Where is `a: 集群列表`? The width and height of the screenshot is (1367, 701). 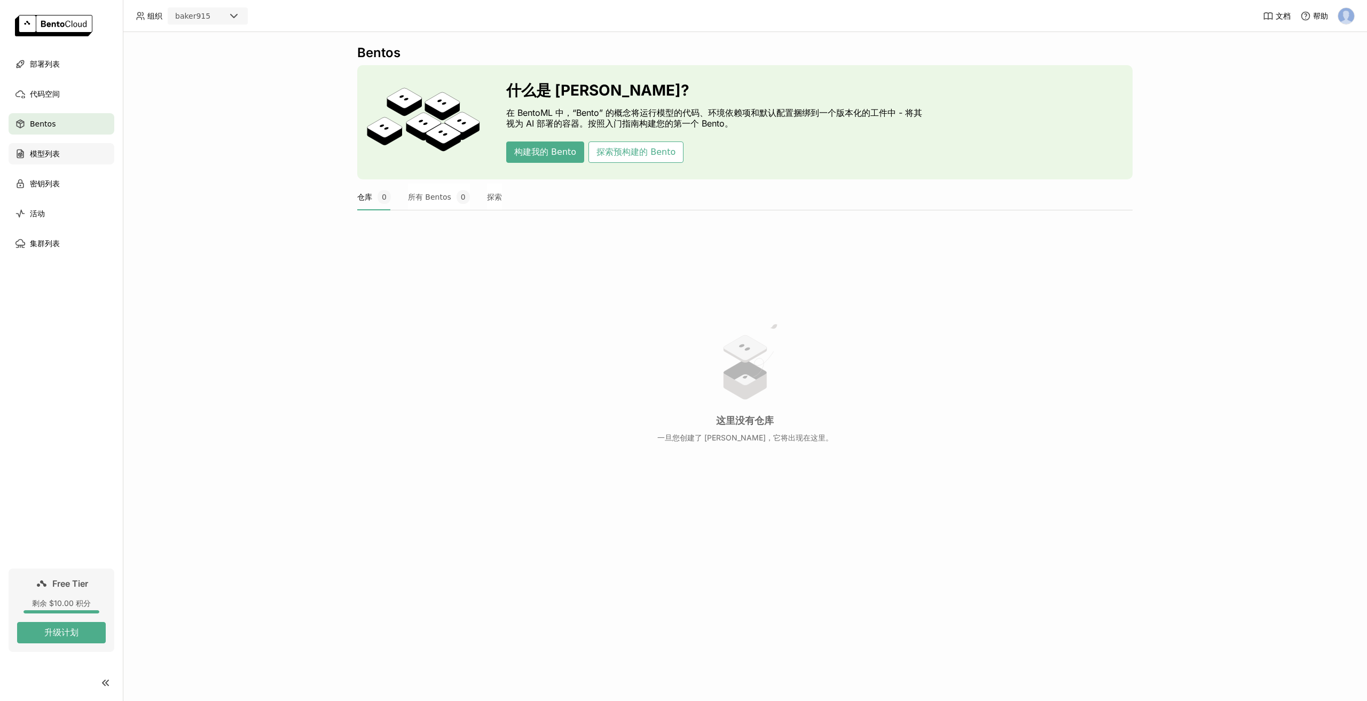 a: 集群列表 is located at coordinates (61, 243).